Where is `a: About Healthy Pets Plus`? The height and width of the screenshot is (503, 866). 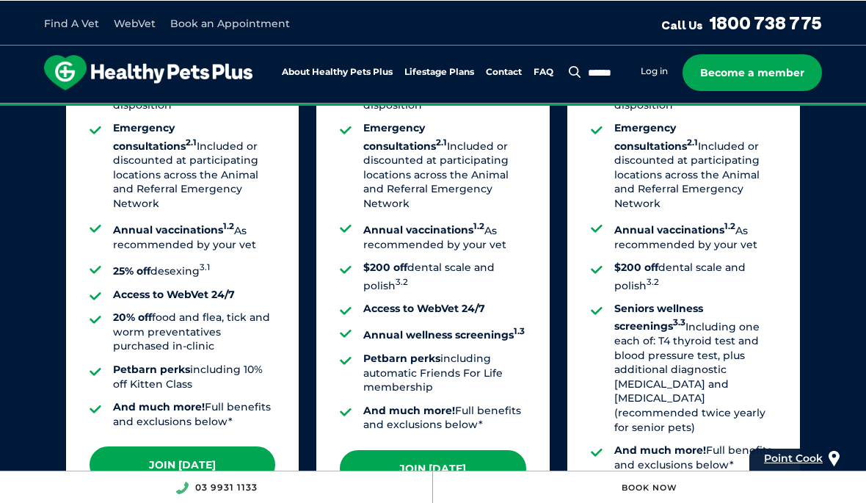
a: About Healthy Pets Plus is located at coordinates (337, 71).